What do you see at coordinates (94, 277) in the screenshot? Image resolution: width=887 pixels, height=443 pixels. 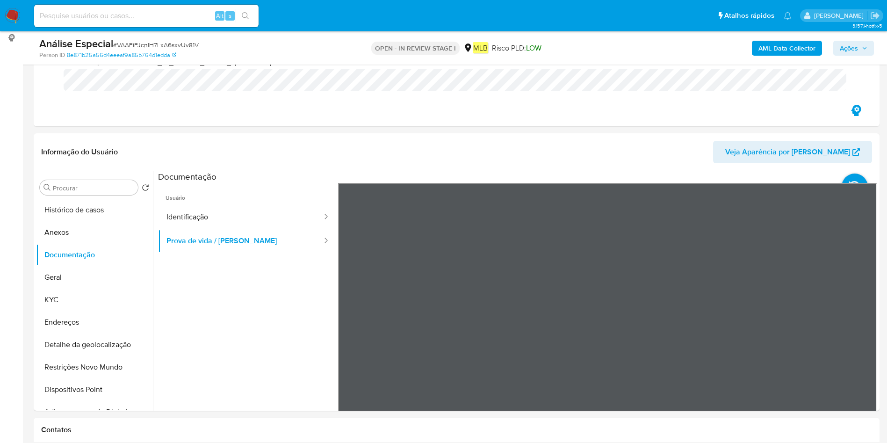 I see `button: Geral` at bounding box center [94, 277].